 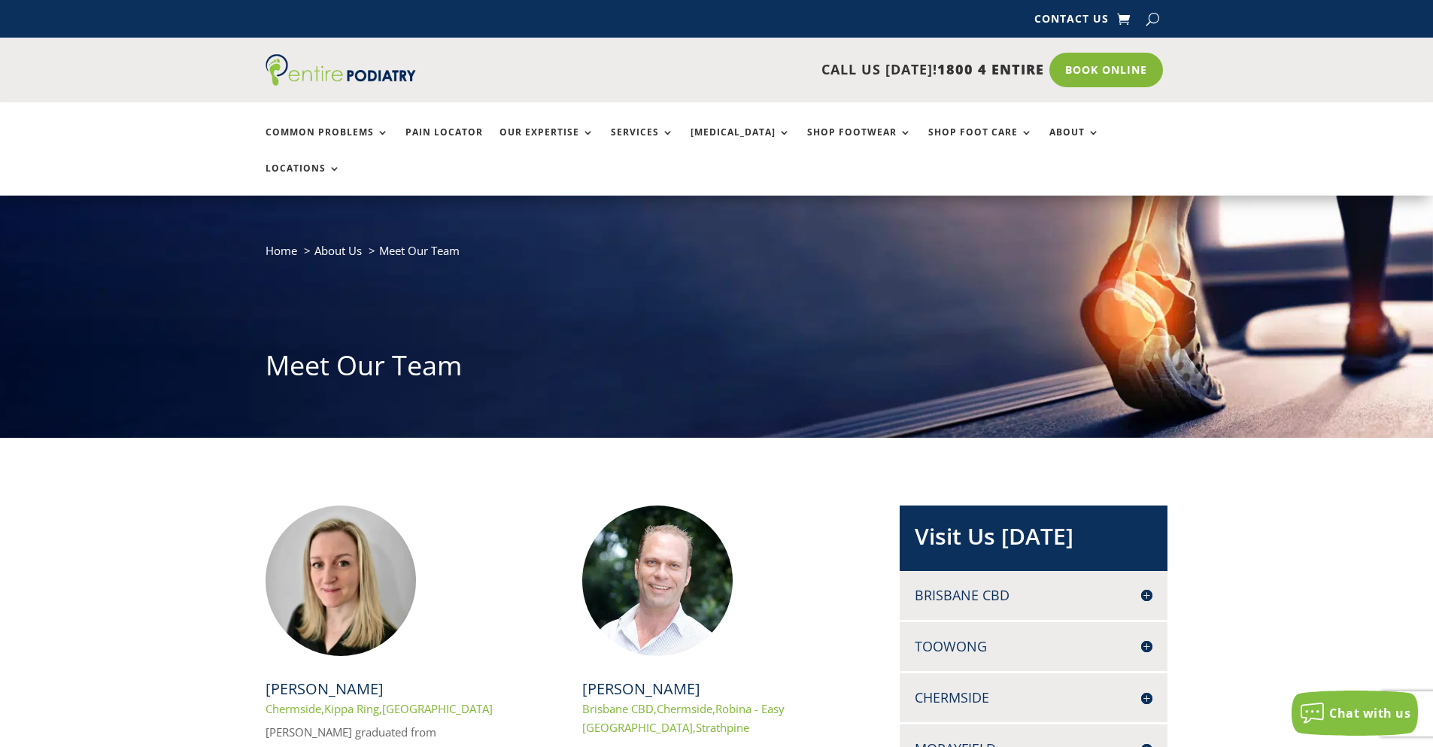 What do you see at coordinates (281, 251) in the screenshot?
I see `a: Home` at bounding box center [281, 251].